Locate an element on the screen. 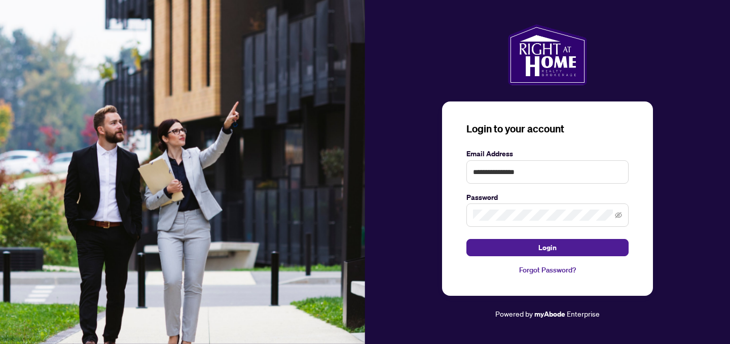 Image resolution: width=730 pixels, height=344 pixels. h3: Login to your account is located at coordinates (548, 129).